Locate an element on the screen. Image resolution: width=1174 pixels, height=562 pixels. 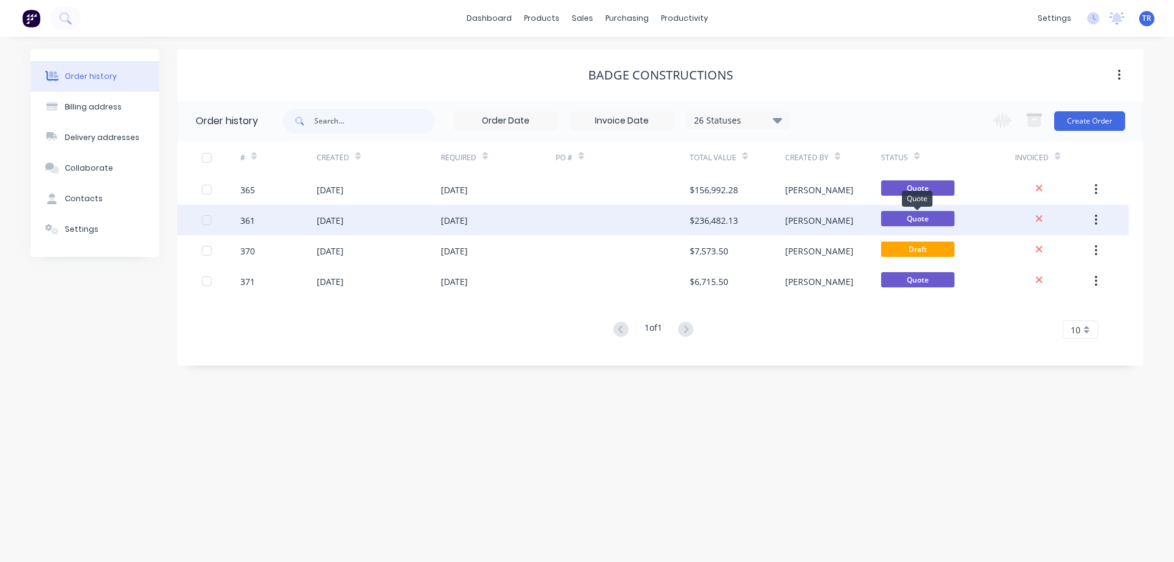
div: $6,715.50 is located at coordinates (709, 281).